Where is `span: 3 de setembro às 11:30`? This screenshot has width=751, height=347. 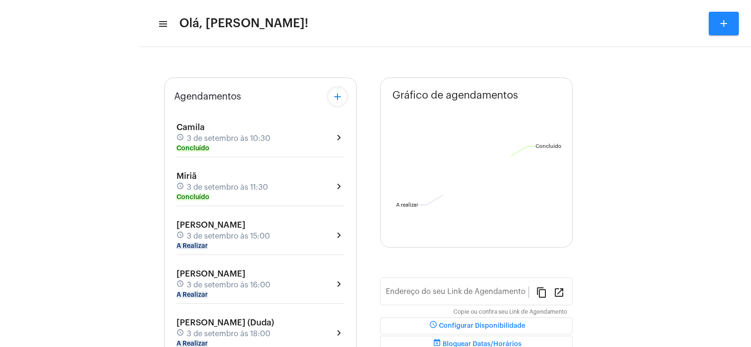
span: 3 de setembro às 11:30 is located at coordinates (227, 187).